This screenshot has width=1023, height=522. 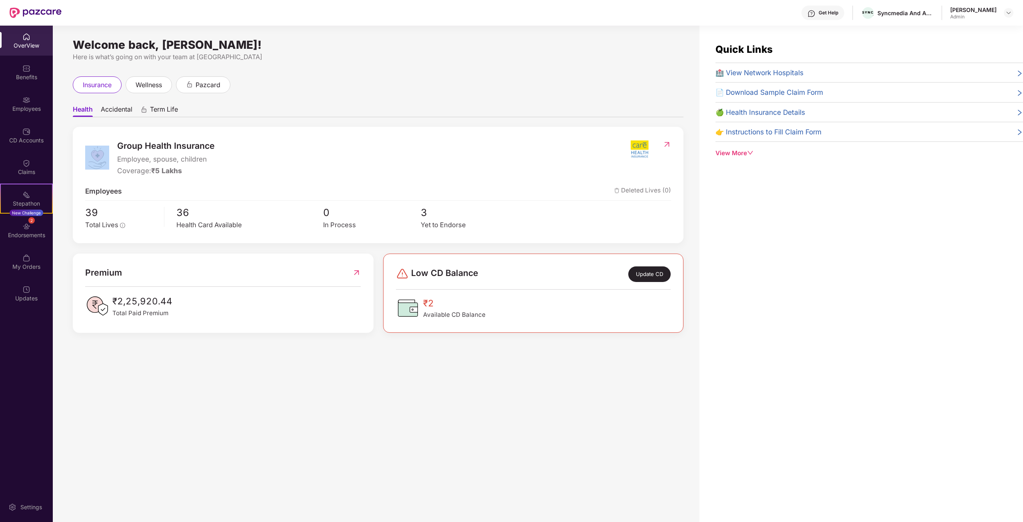 I want to click on img: svg+xml;base64,PHN2ZyBpZD0iQ0RfQWNjb3VudHMiIGRhdGEtbmFtZT0iQ0QgQWNjb3VudHMiIHhtbG5zPSJodHRwOi8vd3..., so click(x=26, y=132).